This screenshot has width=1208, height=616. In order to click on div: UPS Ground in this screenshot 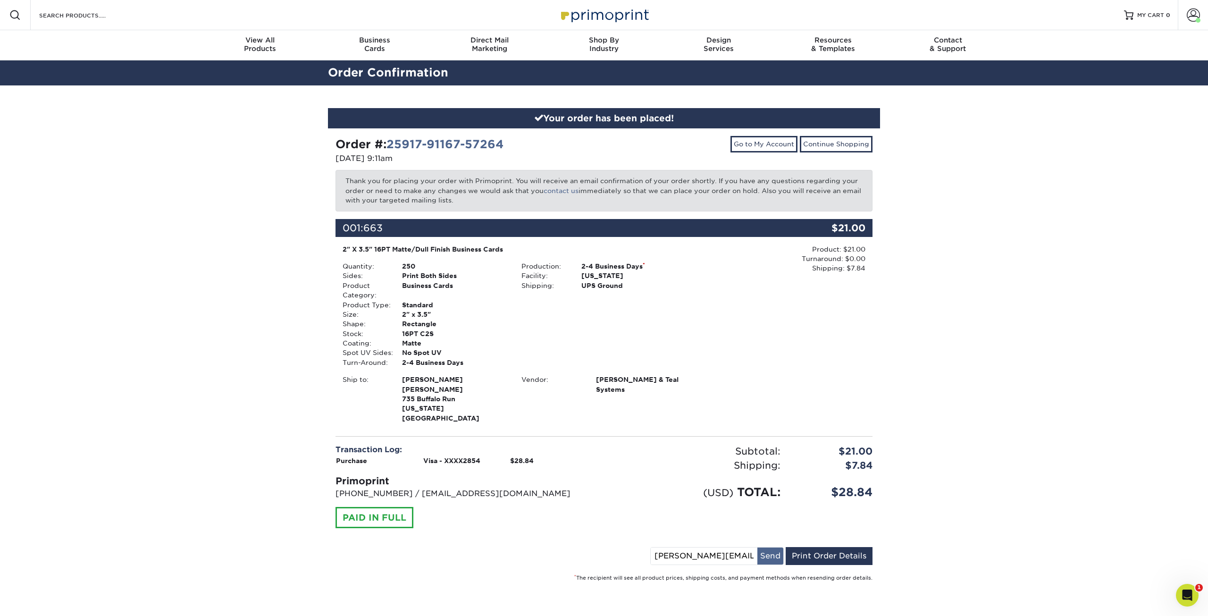, I will do `click(634, 286)`.